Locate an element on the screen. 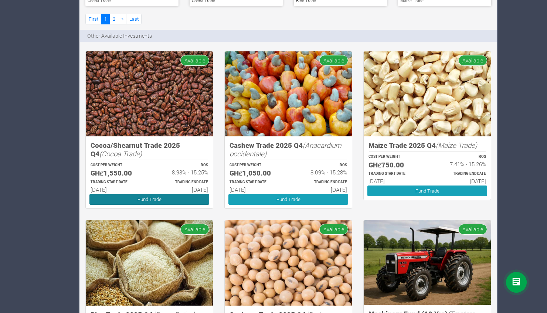 This screenshot has height=313, width=547. h5: Maize Trade 2025 Q4 is located at coordinates (427, 145).